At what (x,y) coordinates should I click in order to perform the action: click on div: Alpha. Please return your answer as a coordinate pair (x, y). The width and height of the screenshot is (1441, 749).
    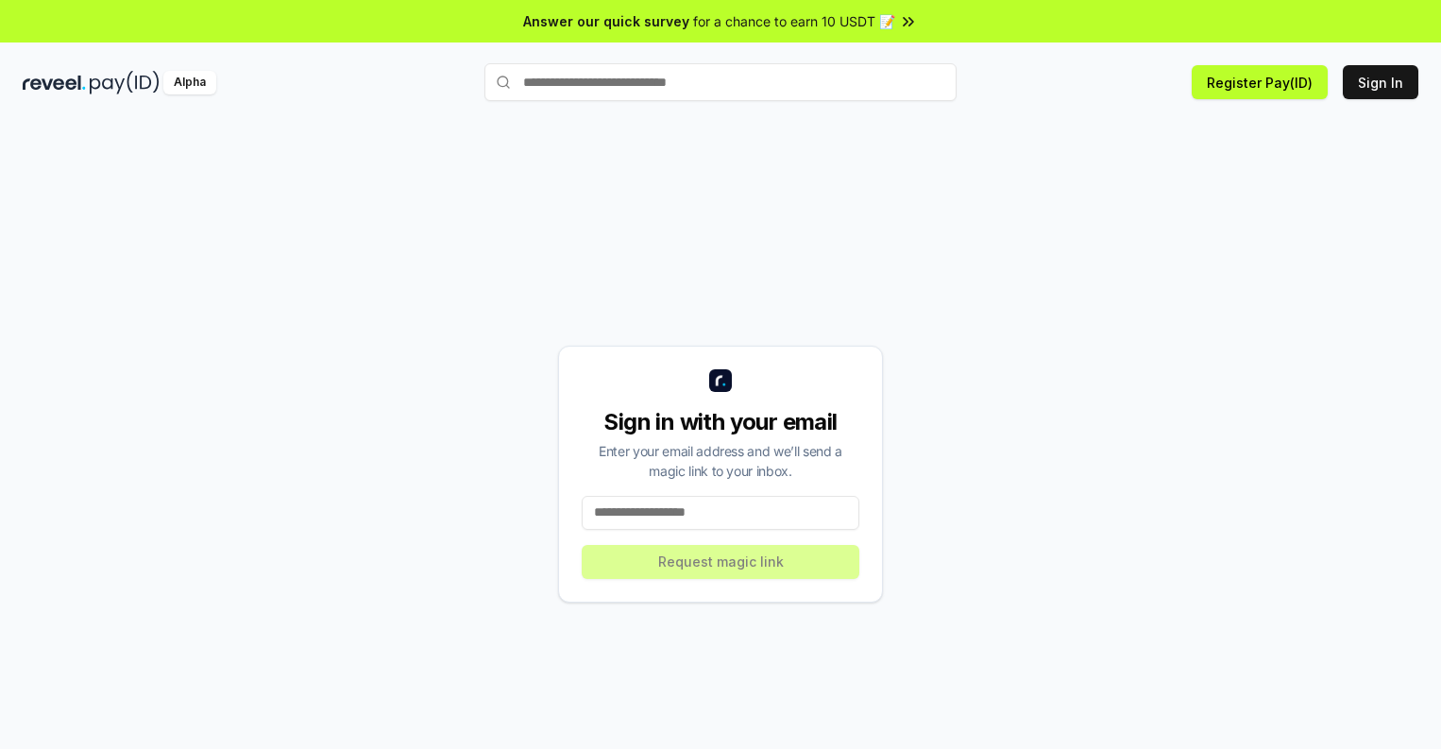
    Looking at the image, I should click on (190, 82).